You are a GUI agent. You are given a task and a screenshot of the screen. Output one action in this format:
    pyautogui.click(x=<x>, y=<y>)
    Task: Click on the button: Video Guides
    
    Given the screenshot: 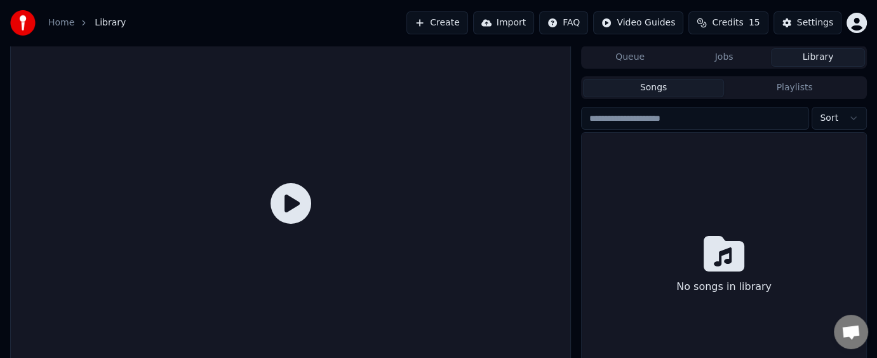 What is the action you would take?
    pyautogui.click(x=638, y=23)
    